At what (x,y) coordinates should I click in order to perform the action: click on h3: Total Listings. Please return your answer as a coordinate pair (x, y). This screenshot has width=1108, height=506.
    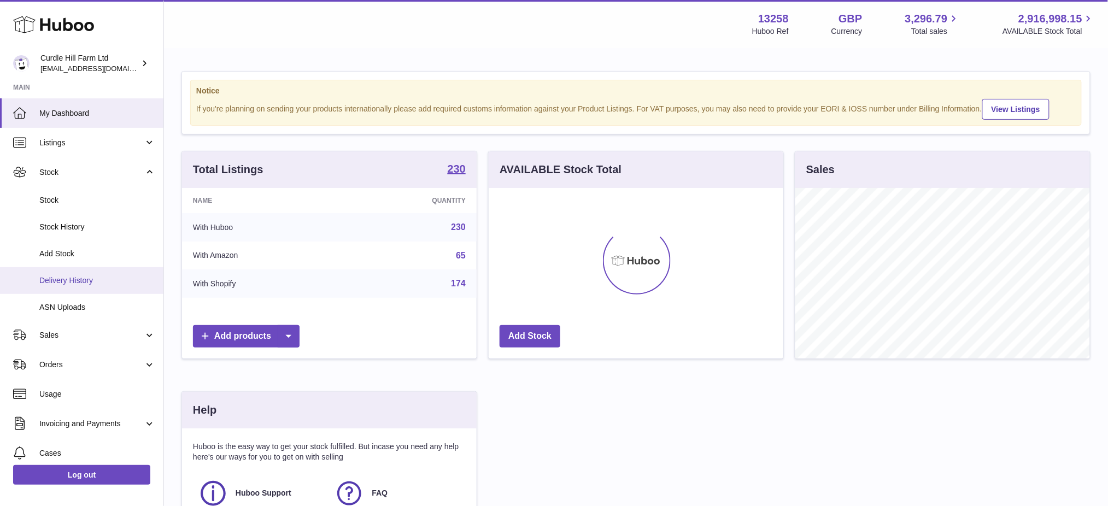
    Looking at the image, I should click on (228, 169).